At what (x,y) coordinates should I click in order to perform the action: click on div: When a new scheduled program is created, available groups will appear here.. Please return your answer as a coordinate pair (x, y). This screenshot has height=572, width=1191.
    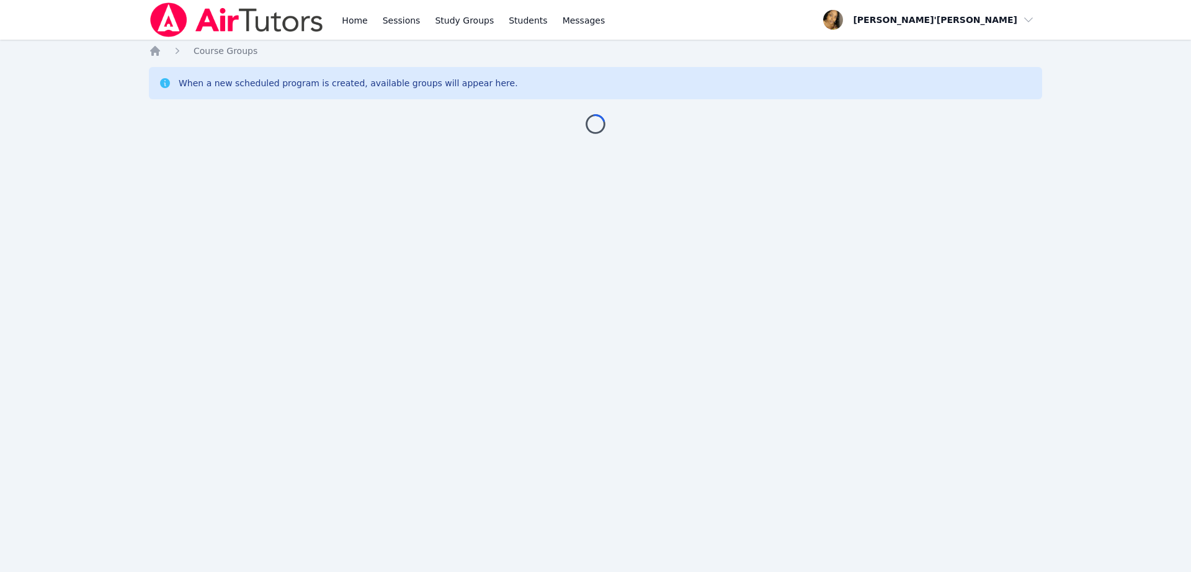
    Looking at the image, I should click on (348, 83).